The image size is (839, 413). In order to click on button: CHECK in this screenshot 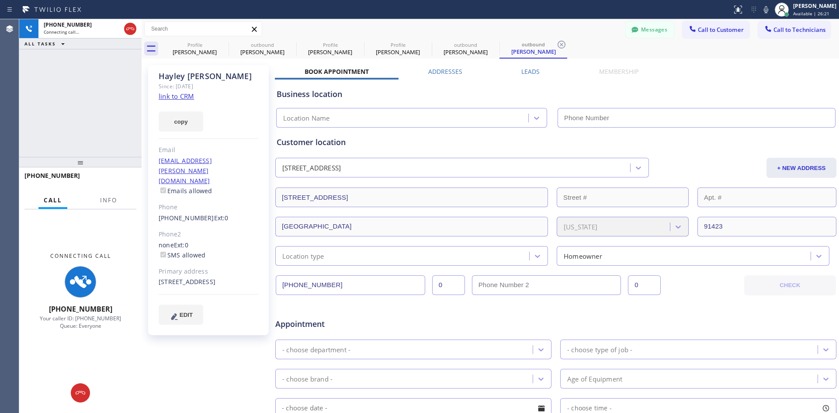, I will do `click(790, 285)`.